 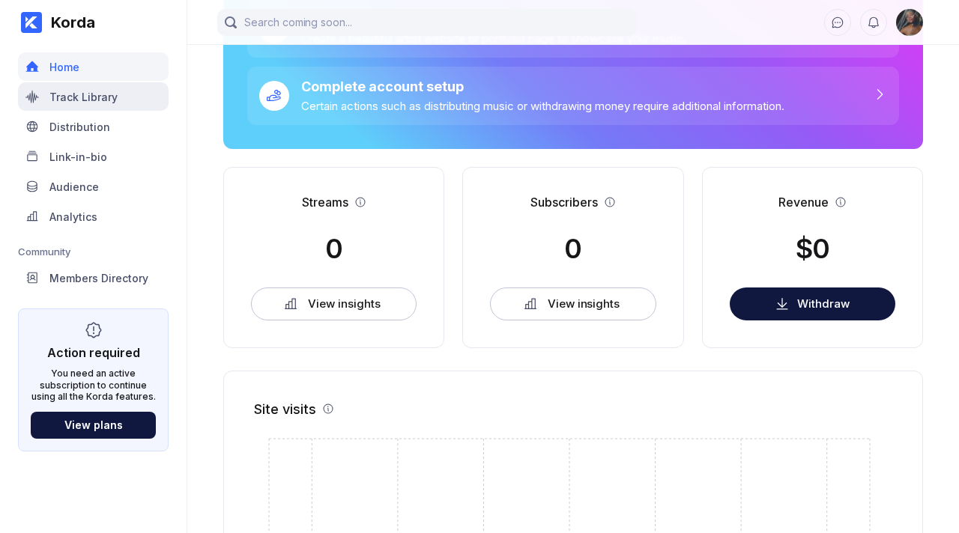 What do you see at coordinates (74, 187) in the screenshot?
I see `div: Audience` at bounding box center [74, 187].